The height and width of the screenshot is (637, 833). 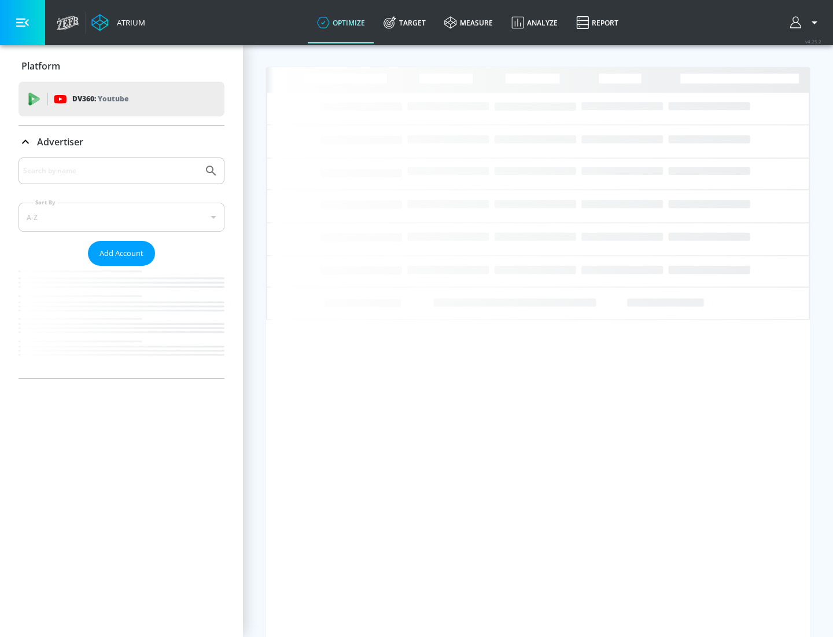 I want to click on a: Report, so click(x=597, y=23).